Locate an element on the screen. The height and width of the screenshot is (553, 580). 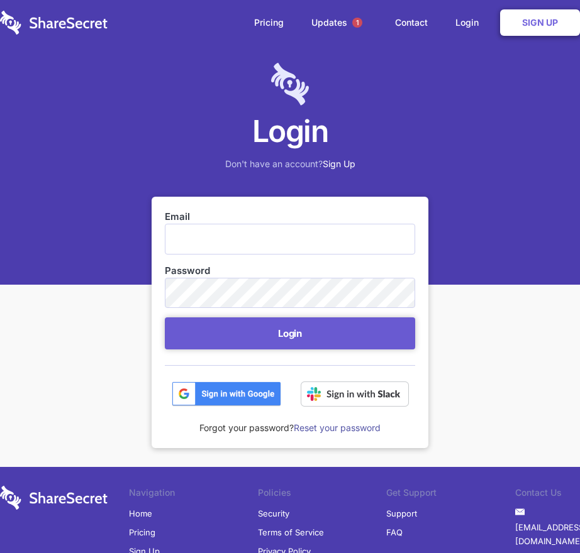
label: Email is located at coordinates (290, 217).